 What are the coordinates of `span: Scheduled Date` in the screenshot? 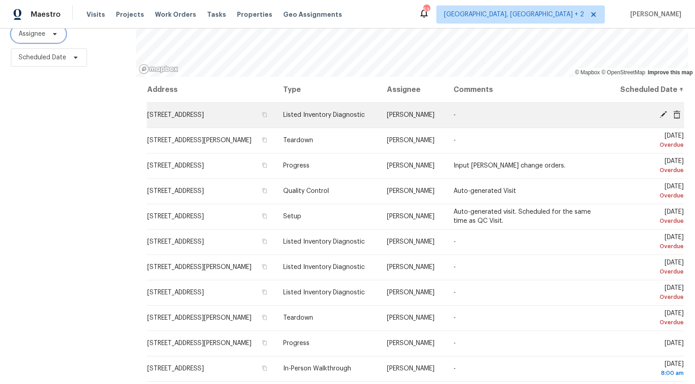 It's located at (42, 58).